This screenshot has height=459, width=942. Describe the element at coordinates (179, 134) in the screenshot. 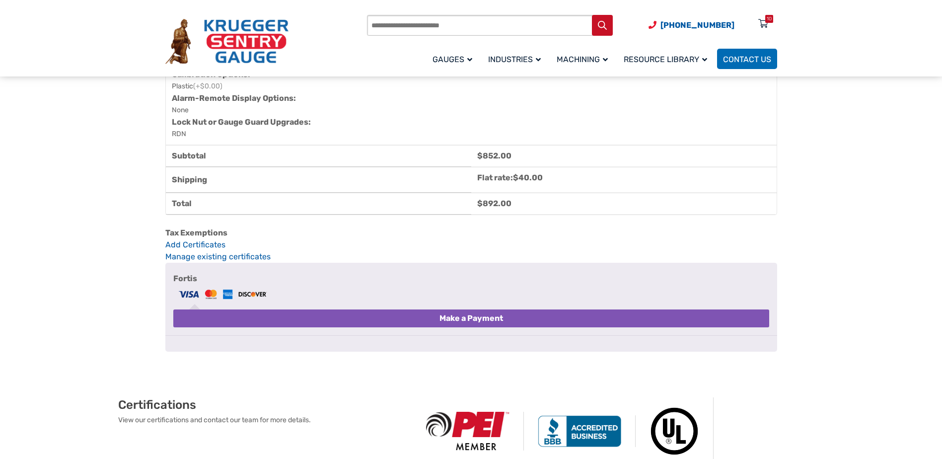

I see `p: RDN` at that location.